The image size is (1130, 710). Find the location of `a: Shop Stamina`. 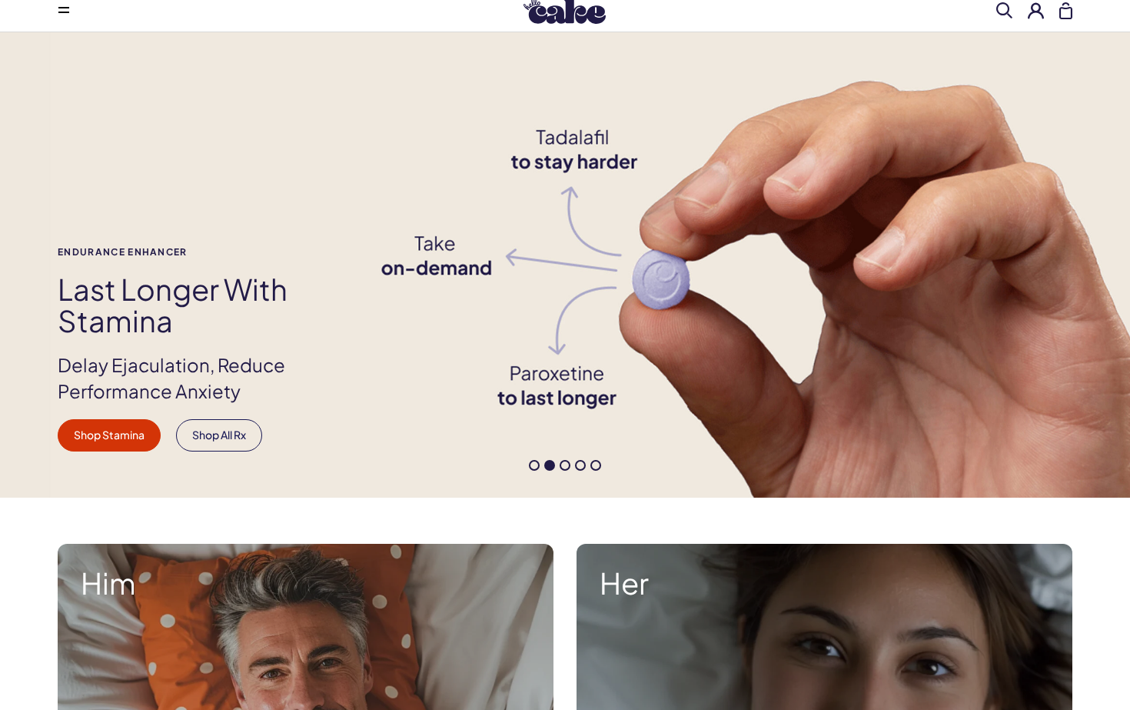

a: Shop Stamina is located at coordinates (109, 435).